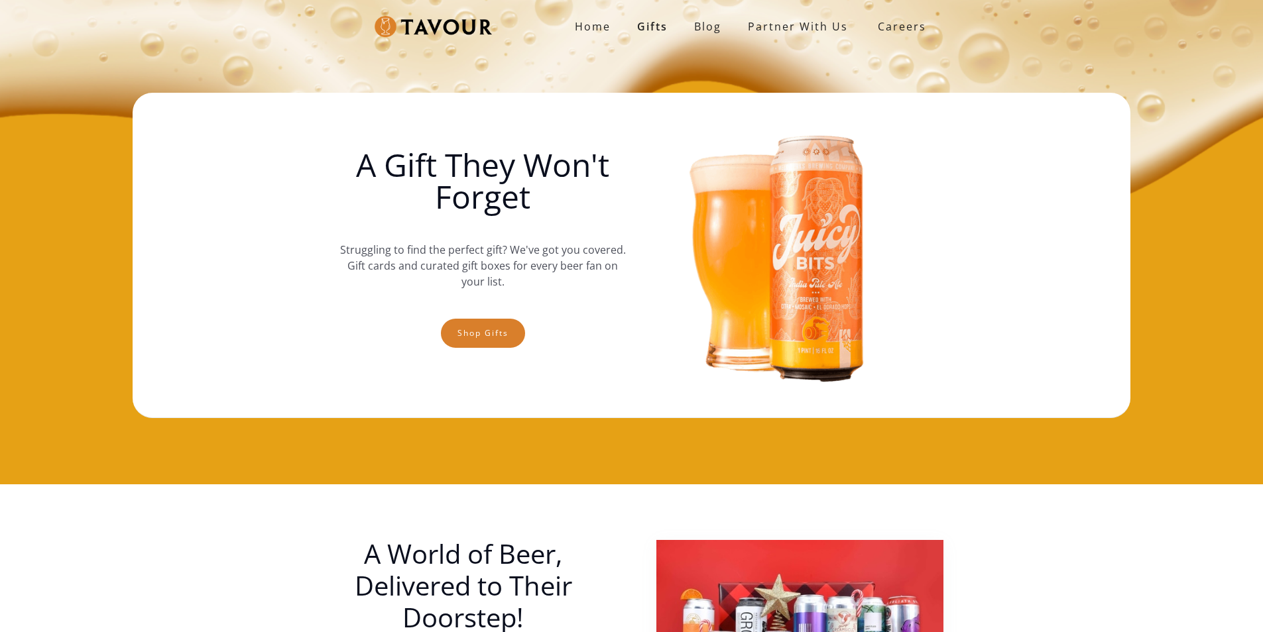 The image size is (1263, 632). I want to click on strong: Careers, so click(901, 27).